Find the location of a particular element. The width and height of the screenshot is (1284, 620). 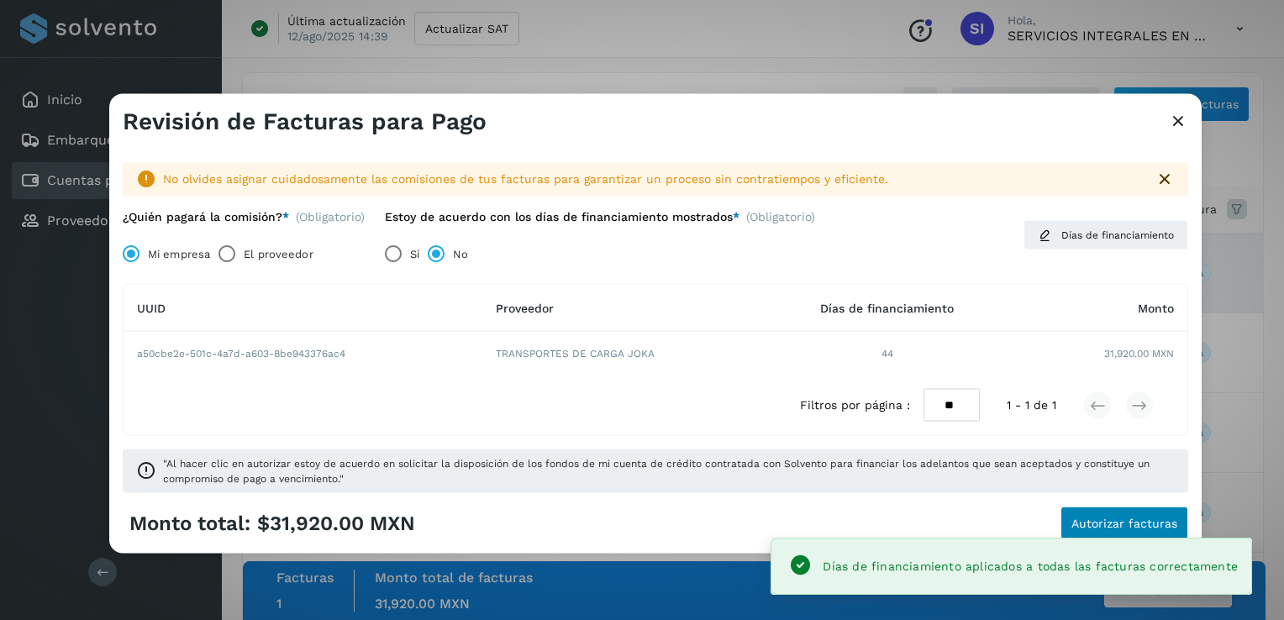

td: 44 is located at coordinates (886, 354).